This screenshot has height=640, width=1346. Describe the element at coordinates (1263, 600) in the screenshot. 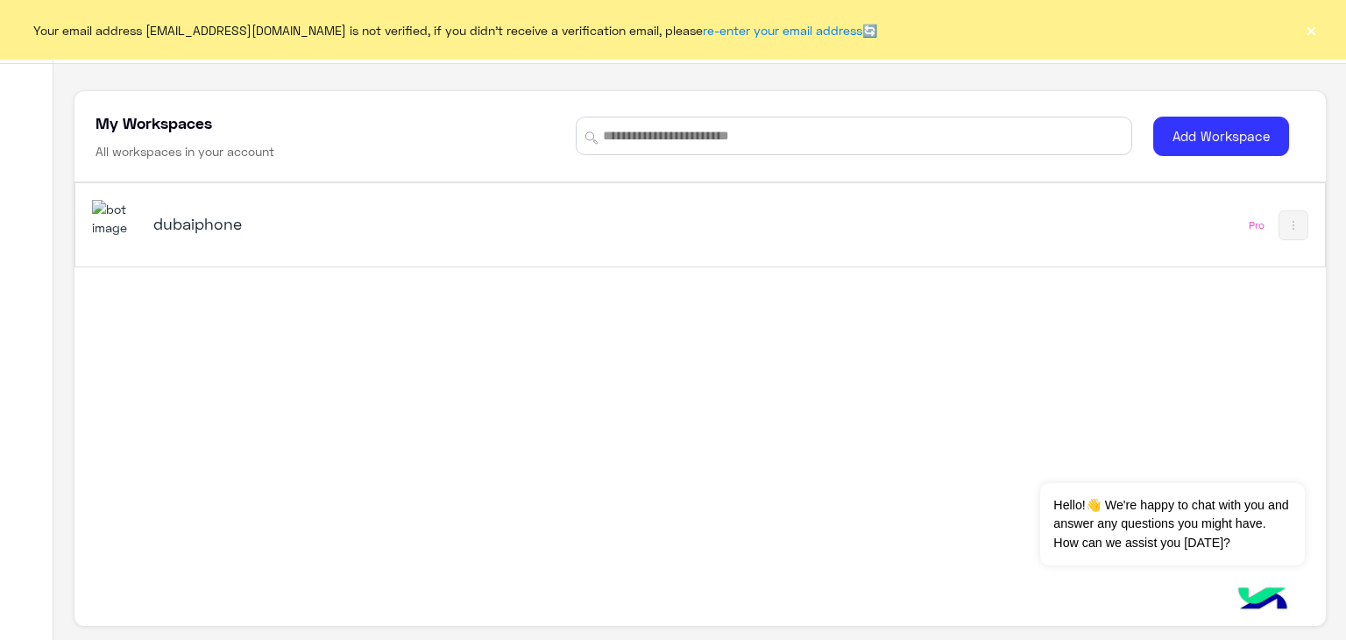

I see `img: hulul-logo.png` at that location.